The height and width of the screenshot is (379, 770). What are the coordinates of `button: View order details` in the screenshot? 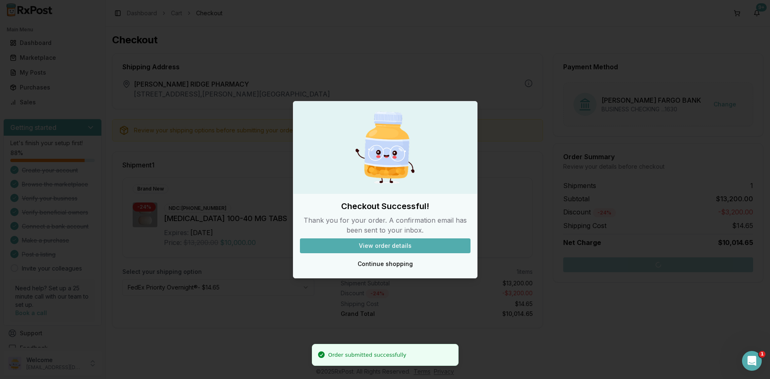 It's located at (385, 246).